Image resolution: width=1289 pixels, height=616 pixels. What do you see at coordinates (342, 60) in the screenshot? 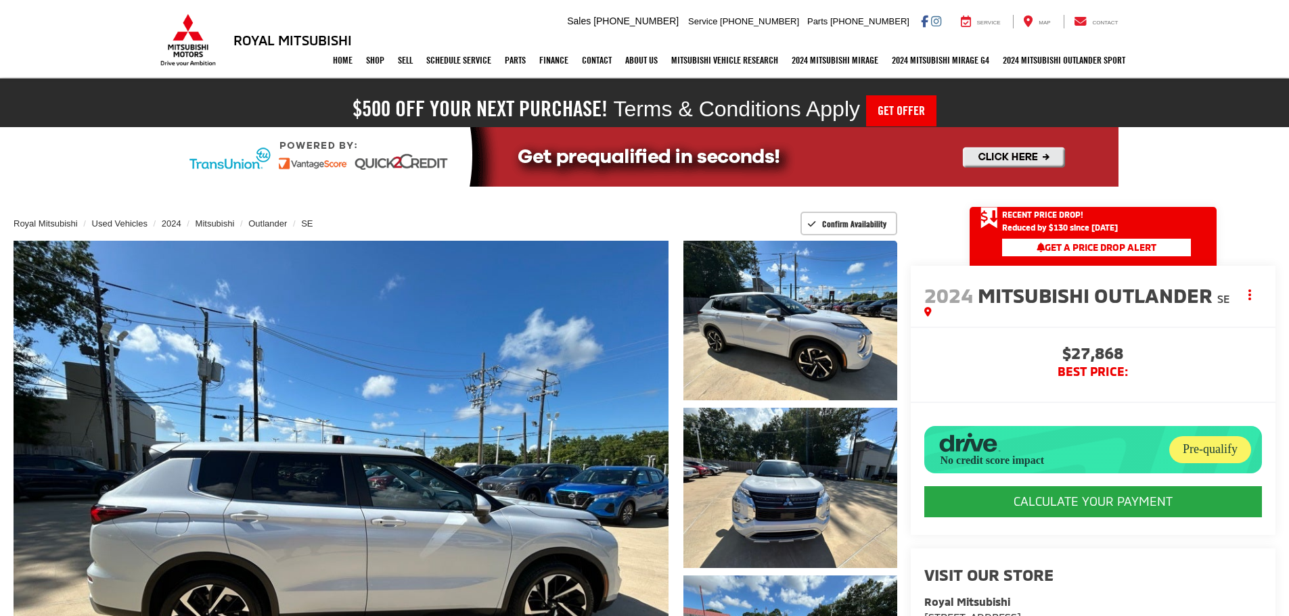
I see `a: Home` at bounding box center [342, 60].